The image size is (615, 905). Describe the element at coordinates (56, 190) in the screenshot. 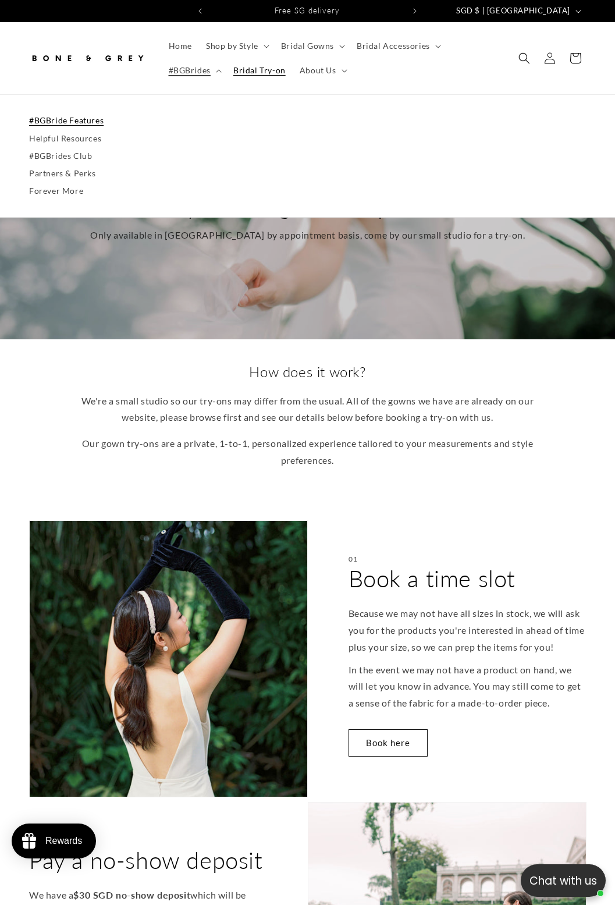

I see `span: Forever More` at that location.